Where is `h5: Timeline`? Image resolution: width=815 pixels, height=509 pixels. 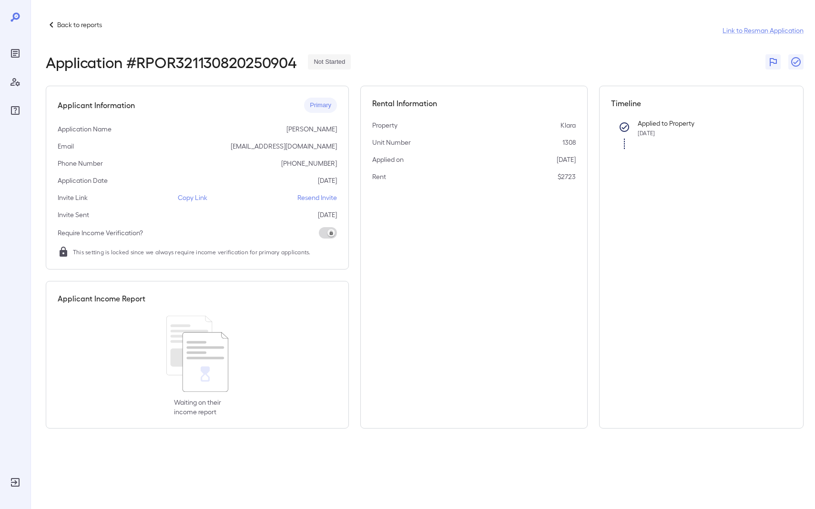 h5: Timeline is located at coordinates (701, 103).